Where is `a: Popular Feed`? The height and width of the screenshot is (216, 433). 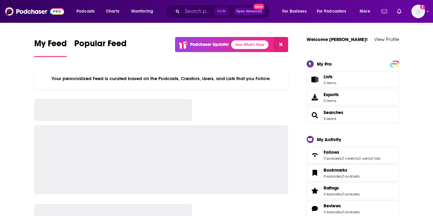 a: Popular Feed is located at coordinates (101, 47).